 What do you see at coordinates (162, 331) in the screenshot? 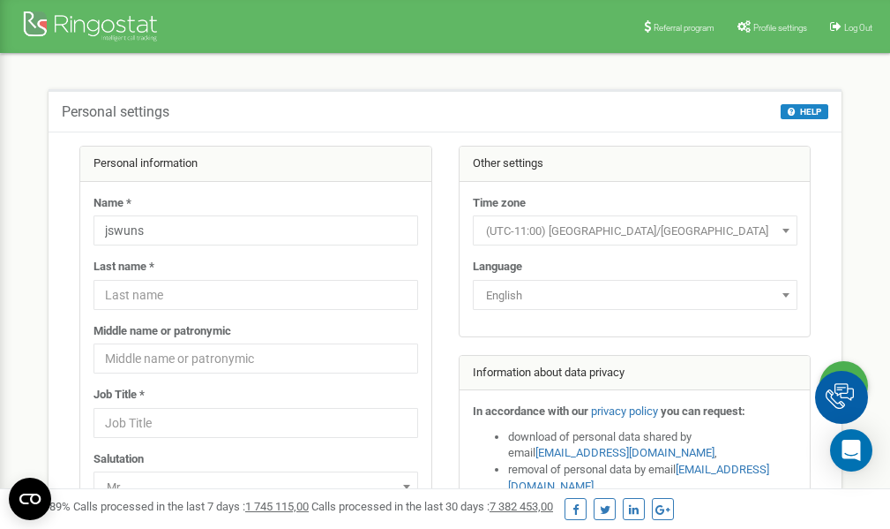
I see `label: Middle name or patronymic` at bounding box center [162, 331].